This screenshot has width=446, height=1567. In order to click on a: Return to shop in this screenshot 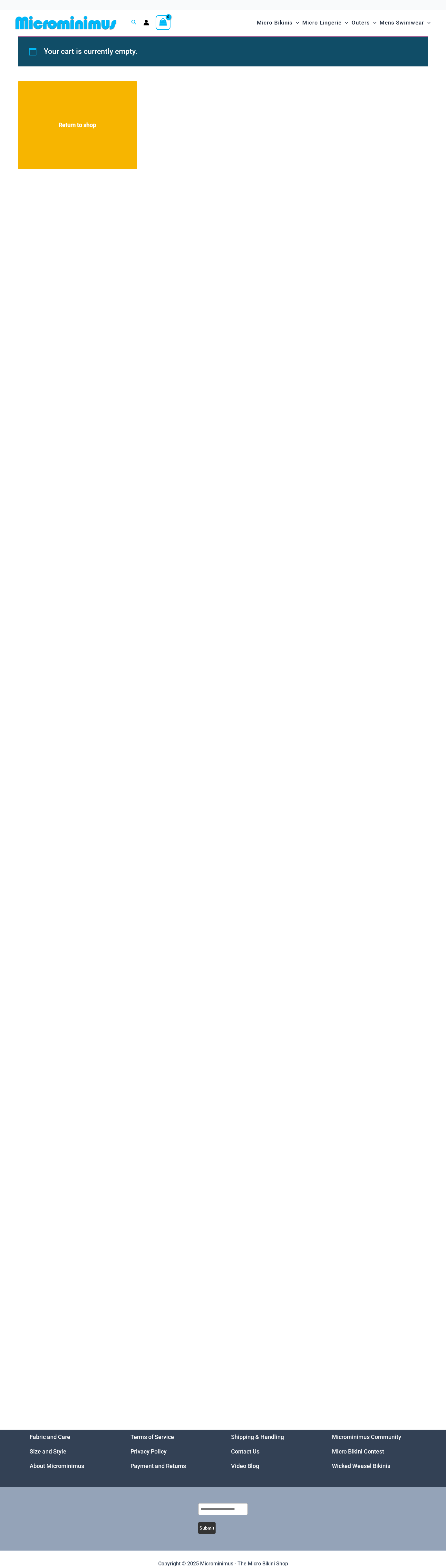, I will do `click(77, 125)`.